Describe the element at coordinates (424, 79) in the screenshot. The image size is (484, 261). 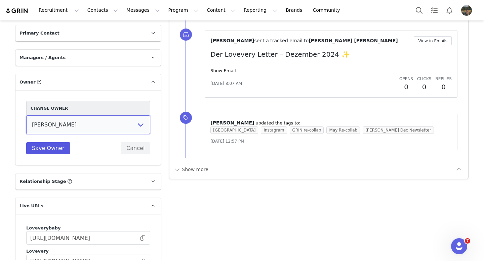
I see `span: Clicks` at that location.